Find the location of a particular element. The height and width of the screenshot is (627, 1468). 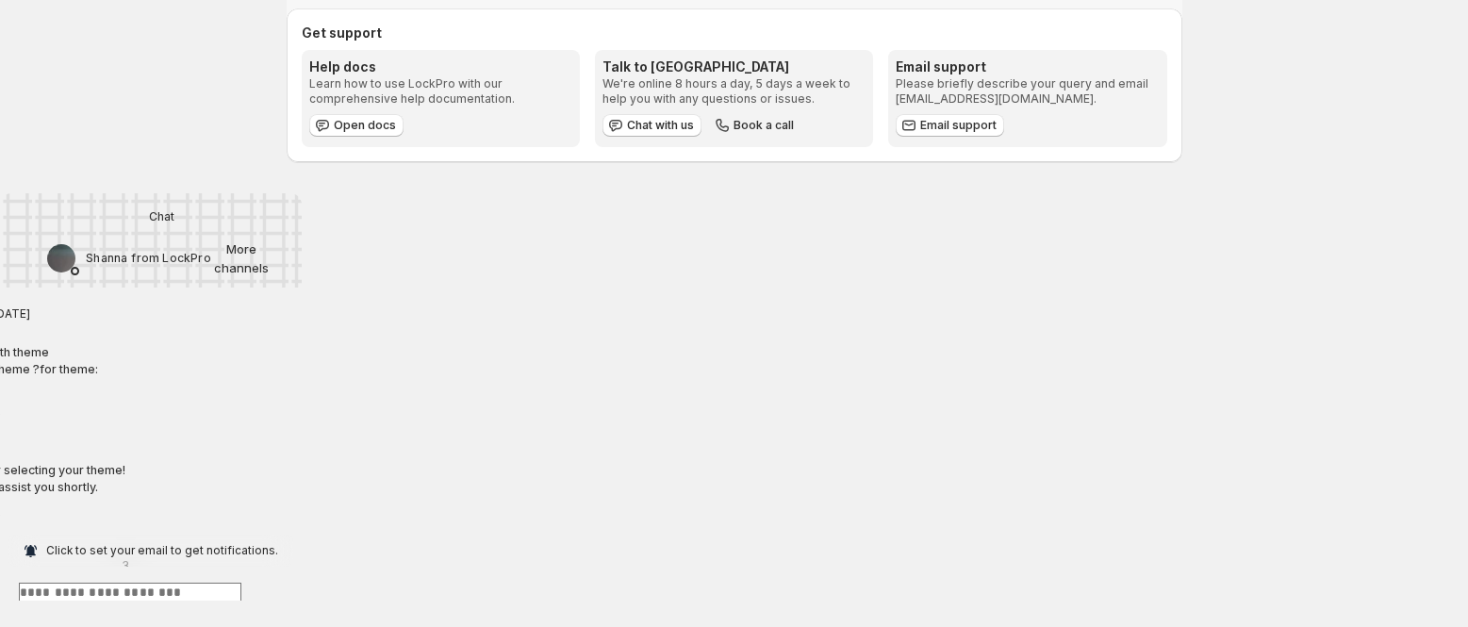

span: Open docs is located at coordinates (365, 125).